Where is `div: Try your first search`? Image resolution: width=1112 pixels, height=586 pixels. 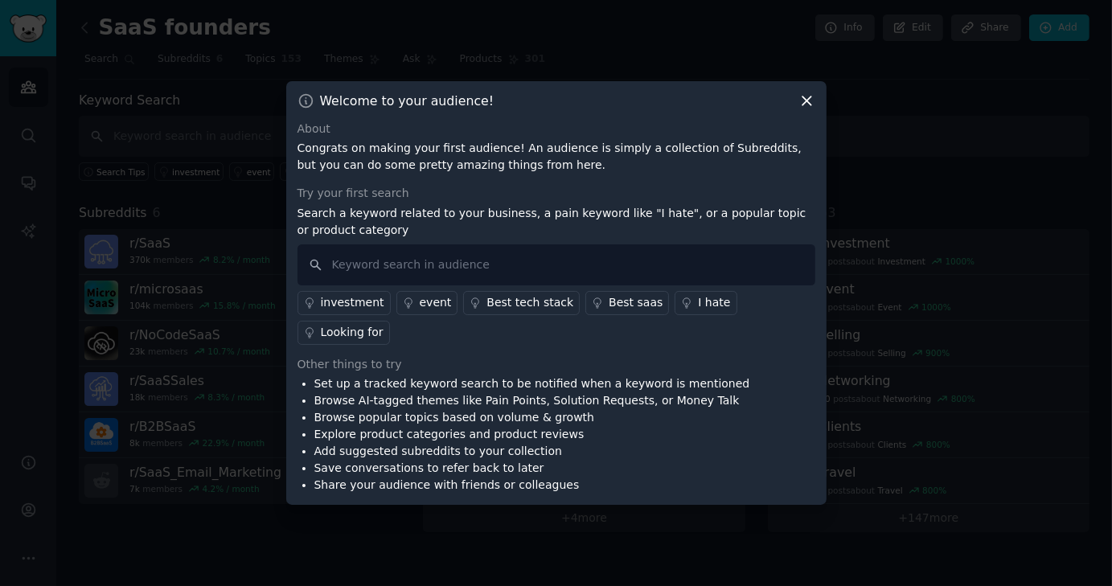
div: Try your first search is located at coordinates (556, 193).